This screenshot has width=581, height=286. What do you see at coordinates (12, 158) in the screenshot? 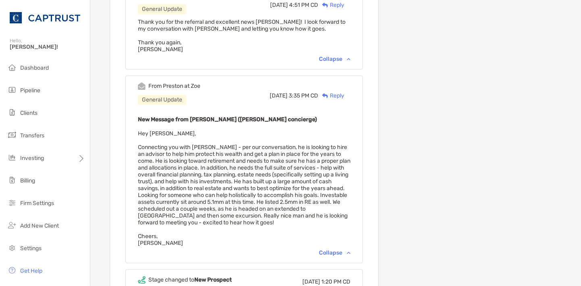
I see `img: investing icon` at bounding box center [12, 158].